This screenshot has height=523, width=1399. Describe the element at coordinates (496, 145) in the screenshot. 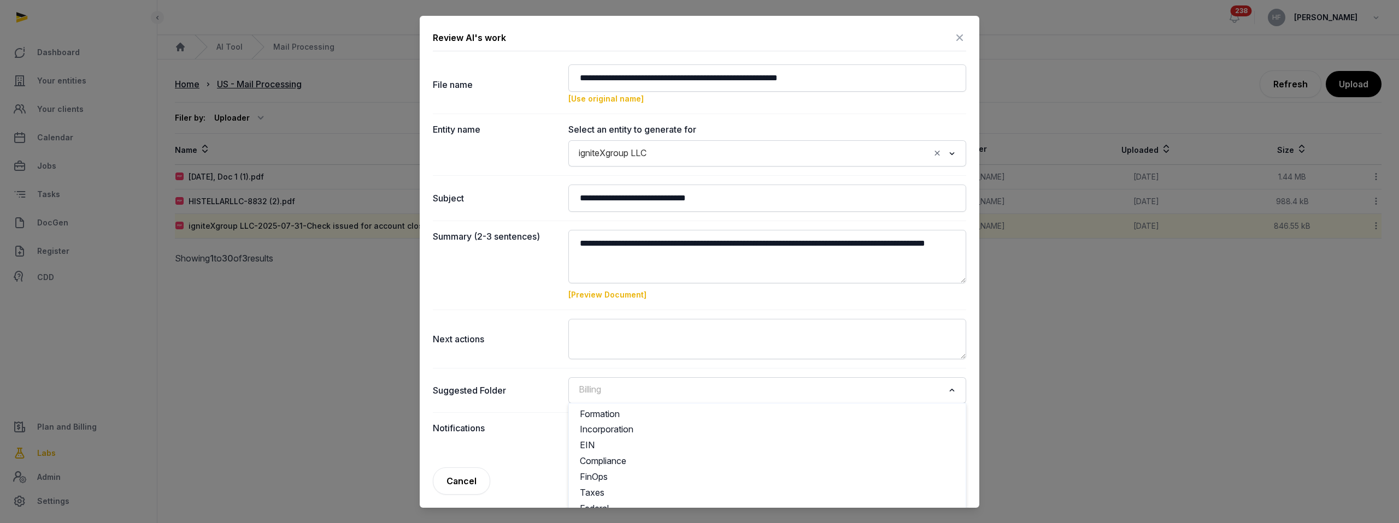

I see `dt: Entity name` at that location.